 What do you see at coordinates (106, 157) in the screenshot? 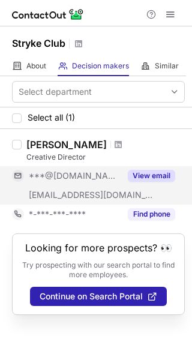
I see `div: Creative Director` at bounding box center [106, 157].